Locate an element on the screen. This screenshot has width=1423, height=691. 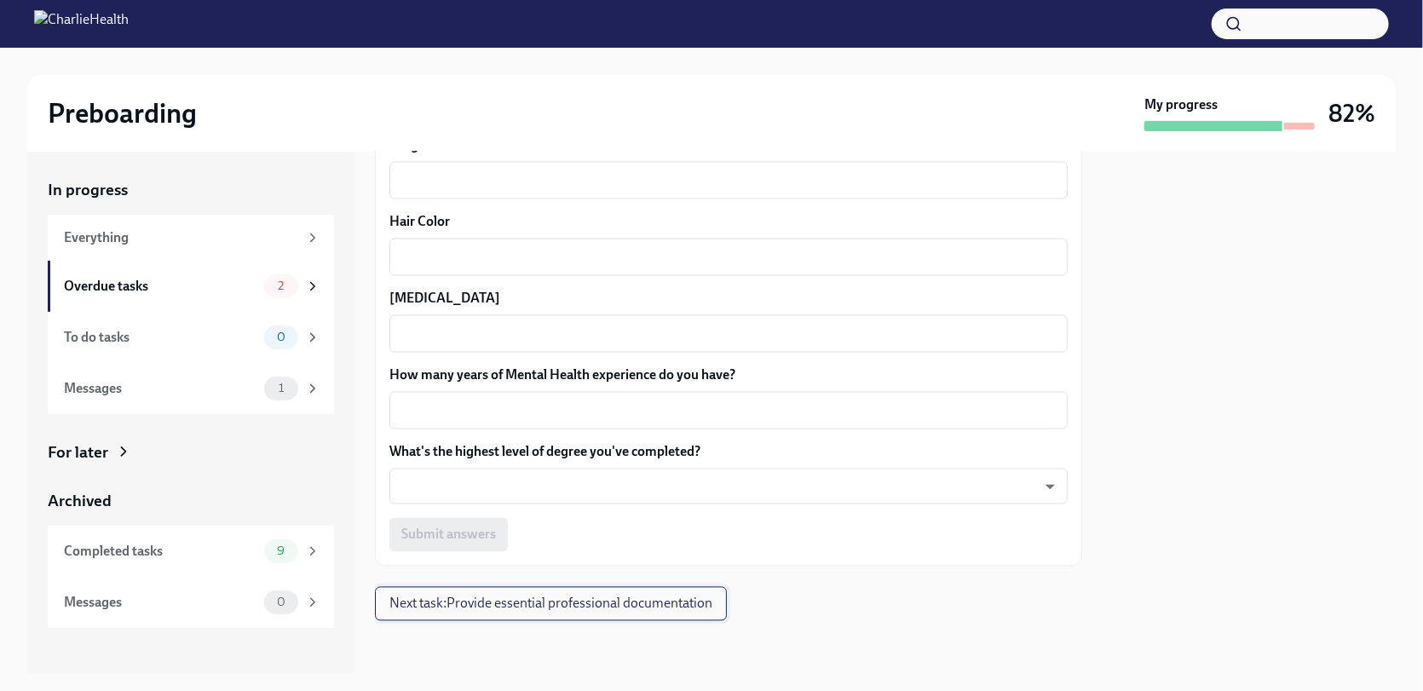
a: In progress is located at coordinates (191, 190).